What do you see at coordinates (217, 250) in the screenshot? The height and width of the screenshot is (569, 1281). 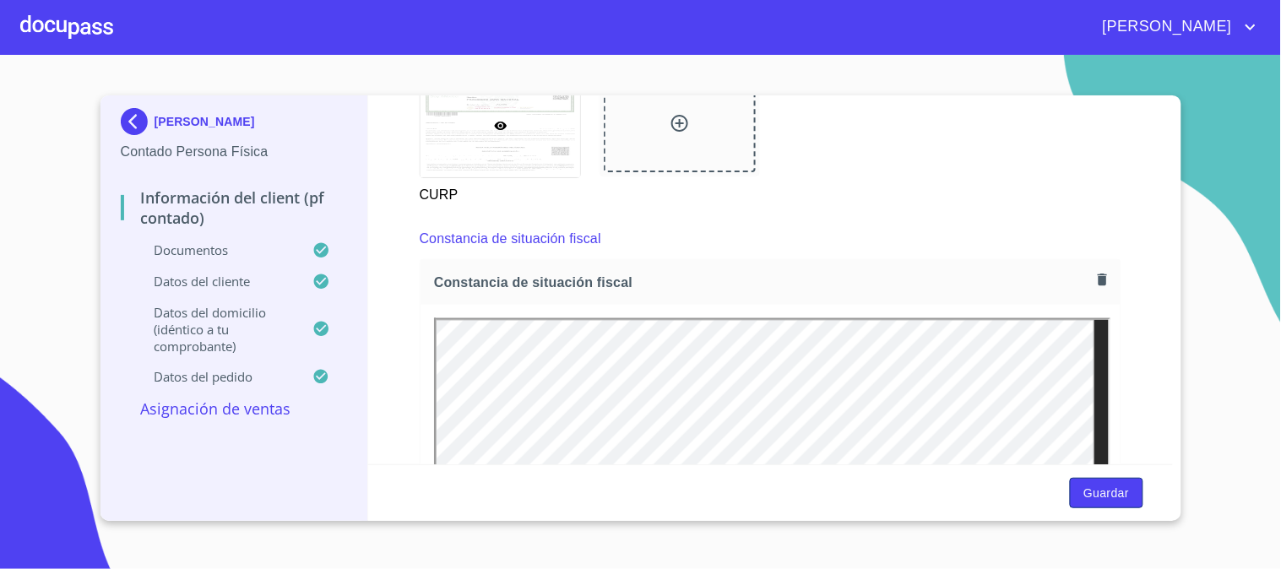 I see `p: Documentos` at bounding box center [217, 250].